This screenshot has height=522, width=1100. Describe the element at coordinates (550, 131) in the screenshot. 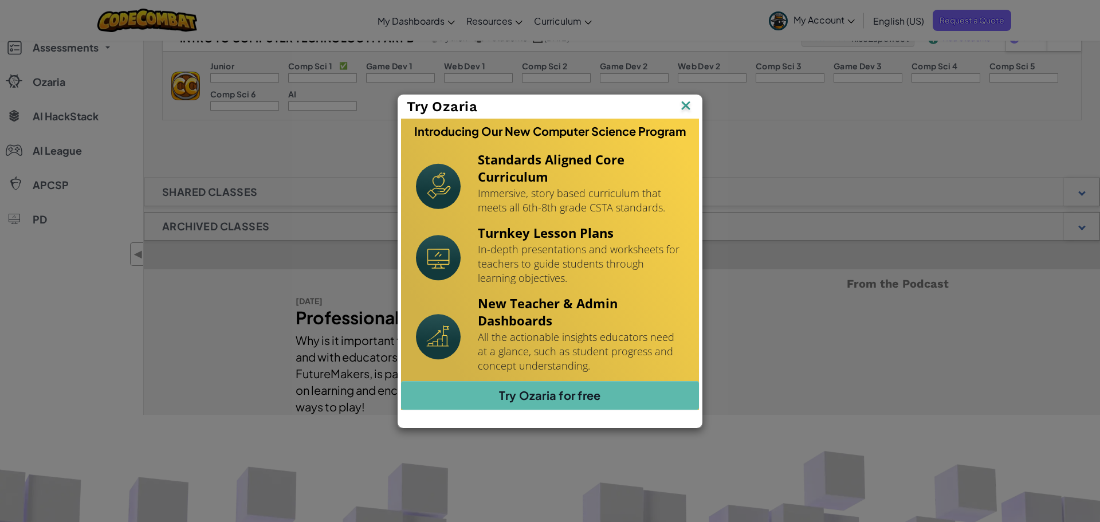

I see `h3: Introducing Our New Computer Science Program` at that location.